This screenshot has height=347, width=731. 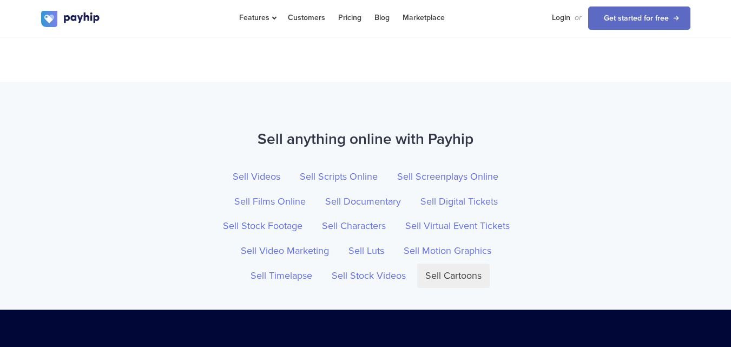 What do you see at coordinates (256, 177) in the screenshot?
I see `a: Sell Videos` at bounding box center [256, 177].